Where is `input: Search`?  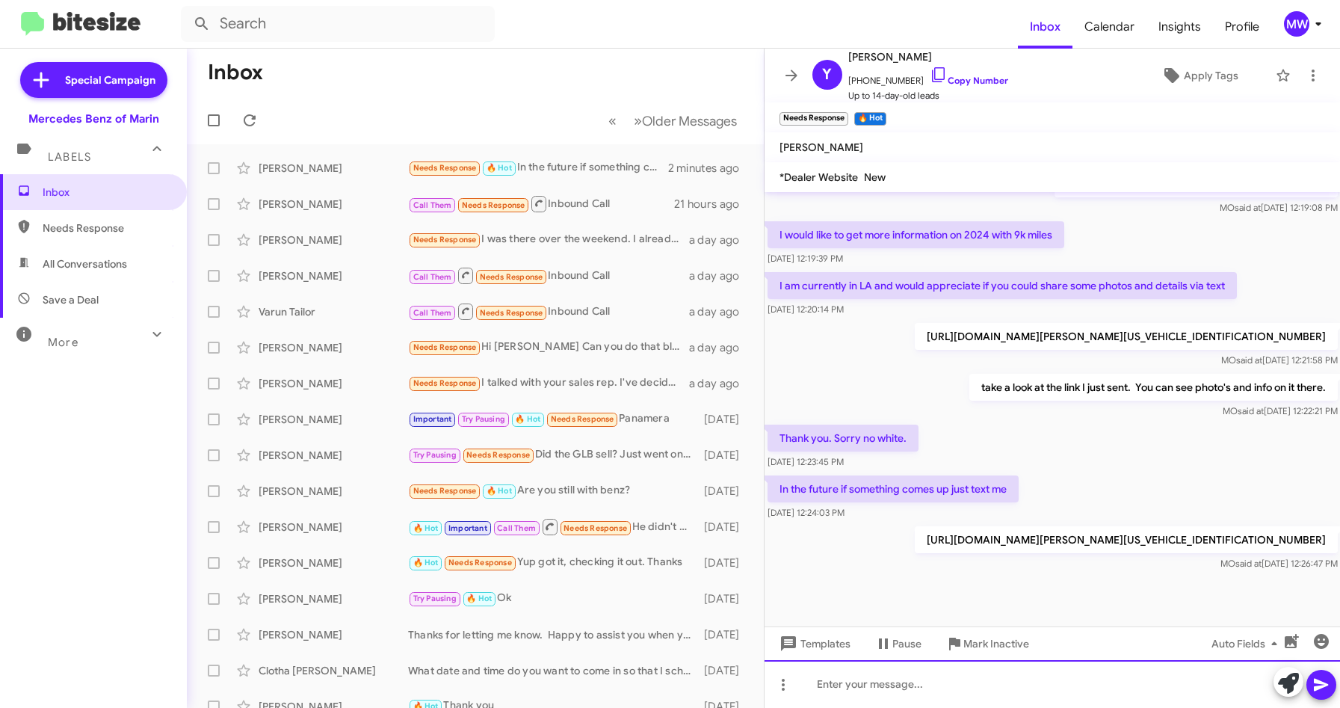 input: Search is located at coordinates (338, 24).